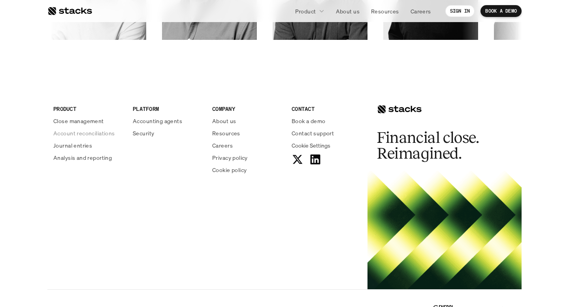  I want to click on a: Contact support, so click(326, 133).